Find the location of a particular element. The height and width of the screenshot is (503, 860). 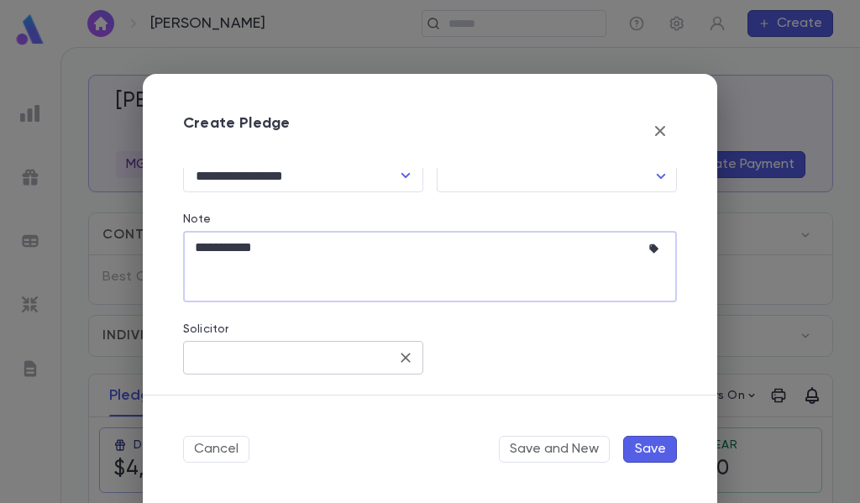

button: Cancel is located at coordinates (216, 449).